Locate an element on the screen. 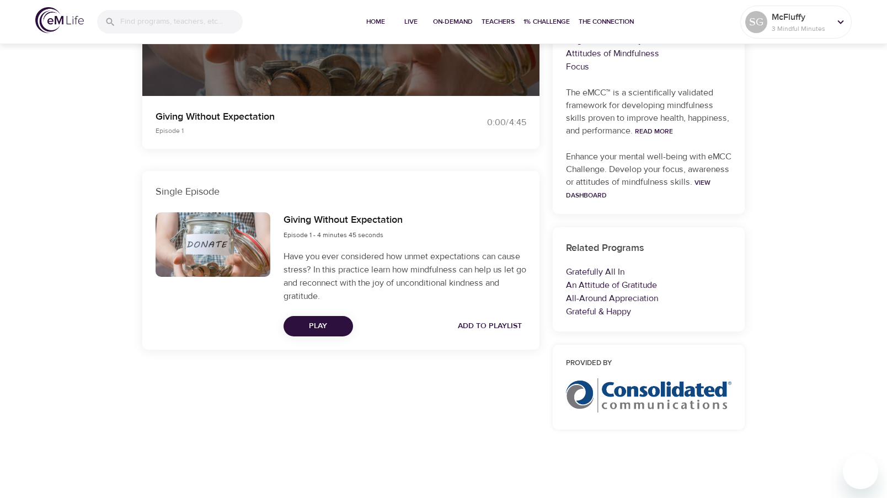 The height and width of the screenshot is (498, 887). img: CCI%20logo_rgb_hr.jpg is located at coordinates (649, 396).